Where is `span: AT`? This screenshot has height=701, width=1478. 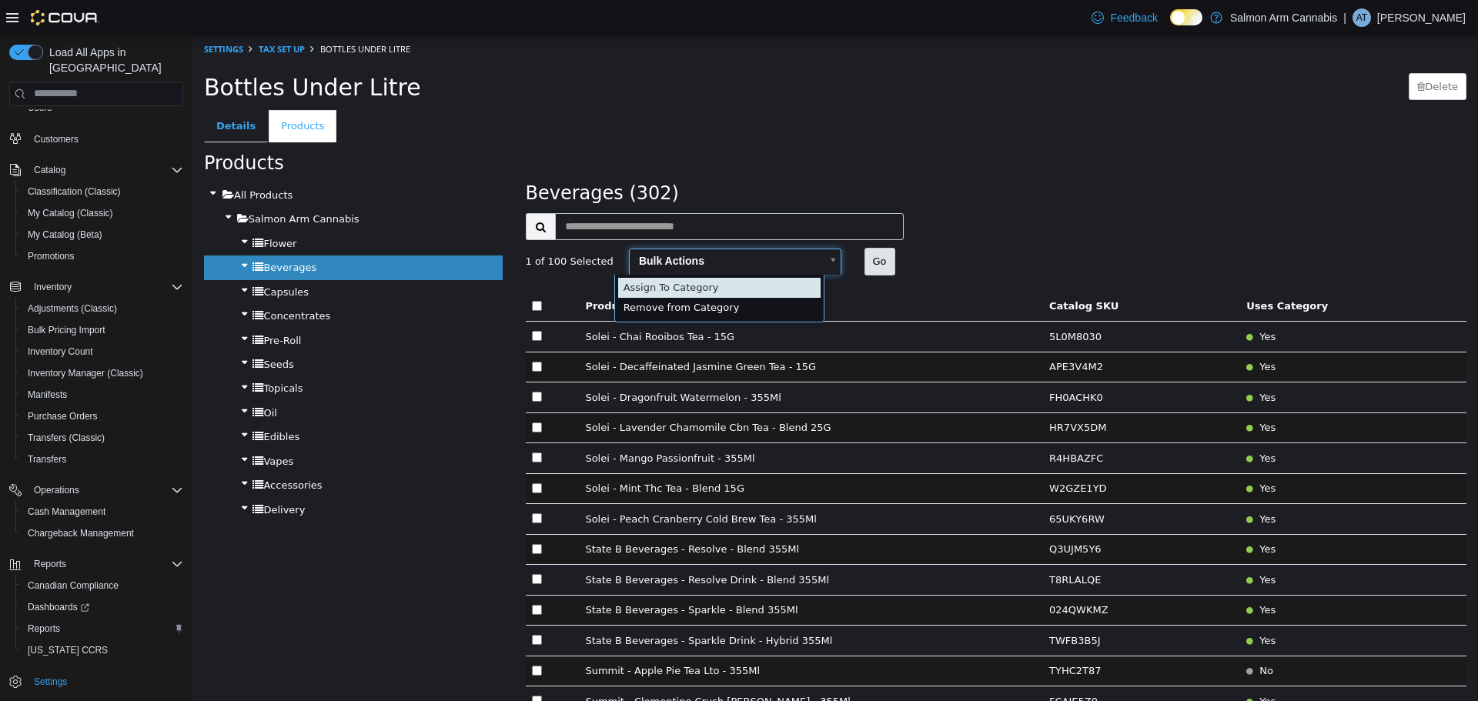 span: AT is located at coordinates (1362, 18).